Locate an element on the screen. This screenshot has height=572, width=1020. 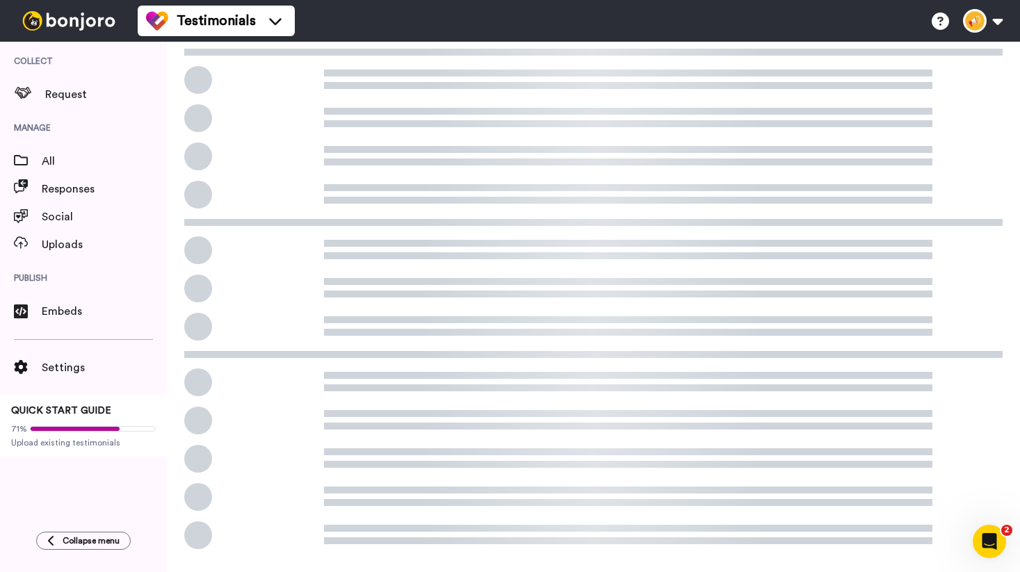
span: Testimonials is located at coordinates (216, 21).